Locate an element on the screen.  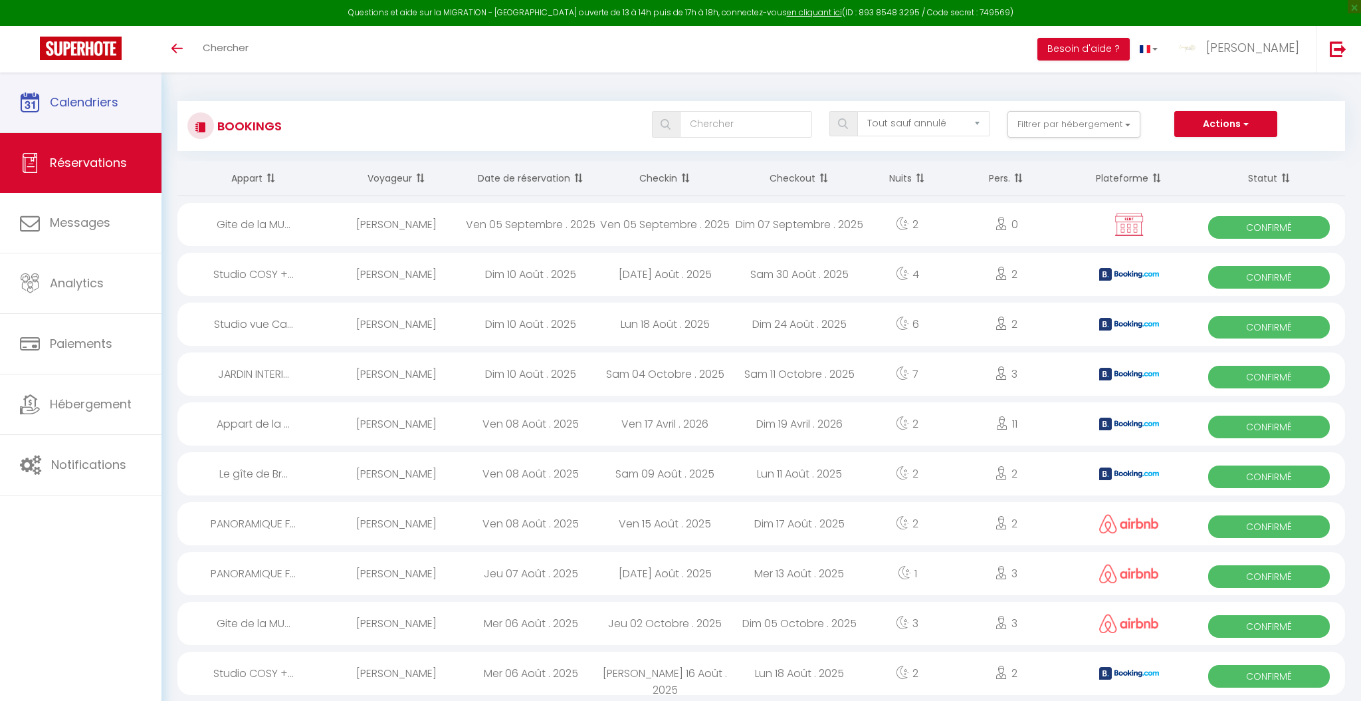
button: Besoin d'aide ? is located at coordinates (1083, 49).